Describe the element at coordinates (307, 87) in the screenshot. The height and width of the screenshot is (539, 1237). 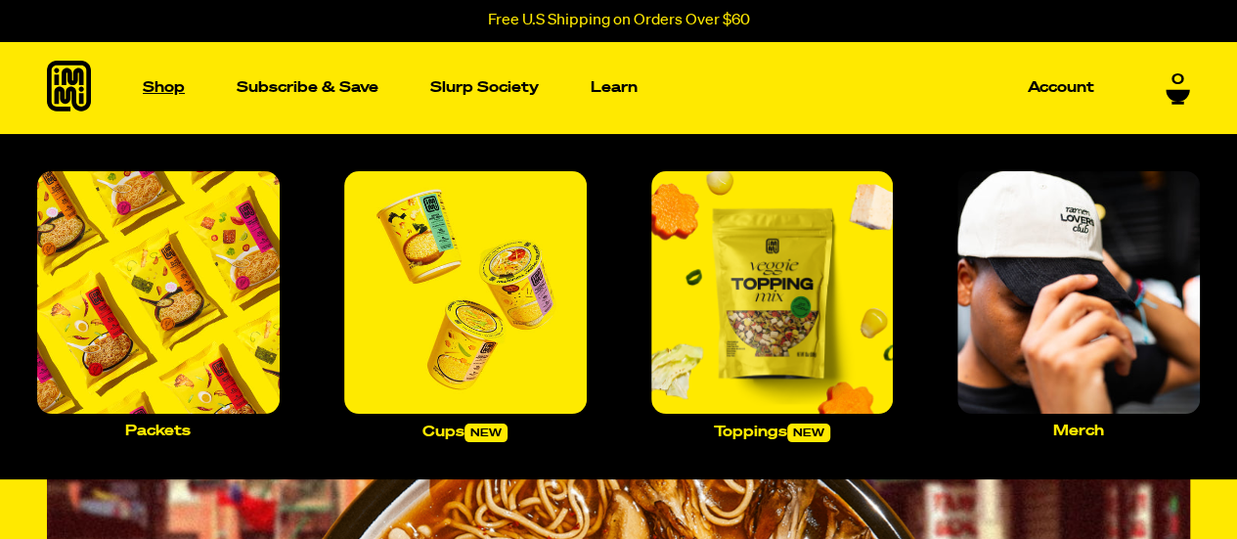
I see `p: Subscribe & Save` at that location.